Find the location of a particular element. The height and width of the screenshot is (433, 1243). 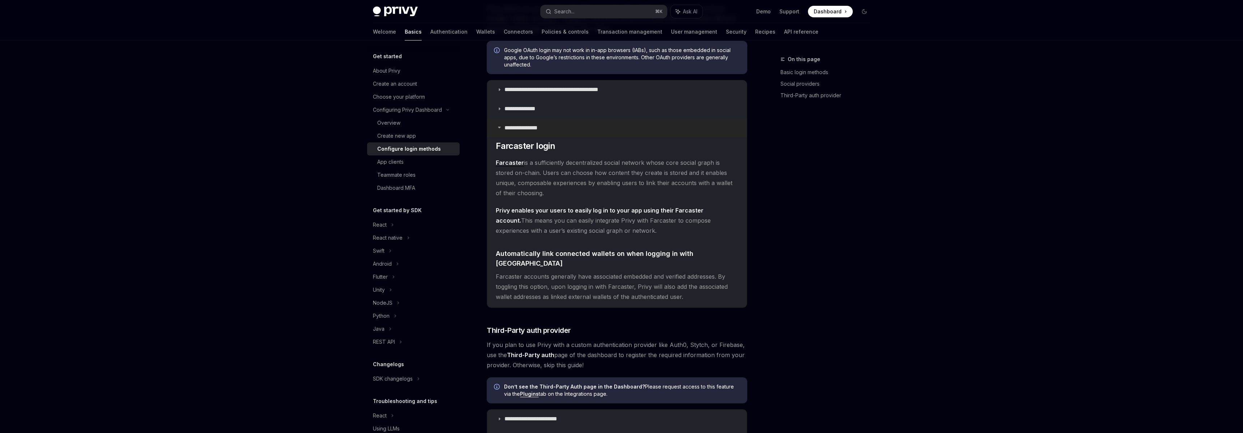

a: Support is located at coordinates (789, 12).